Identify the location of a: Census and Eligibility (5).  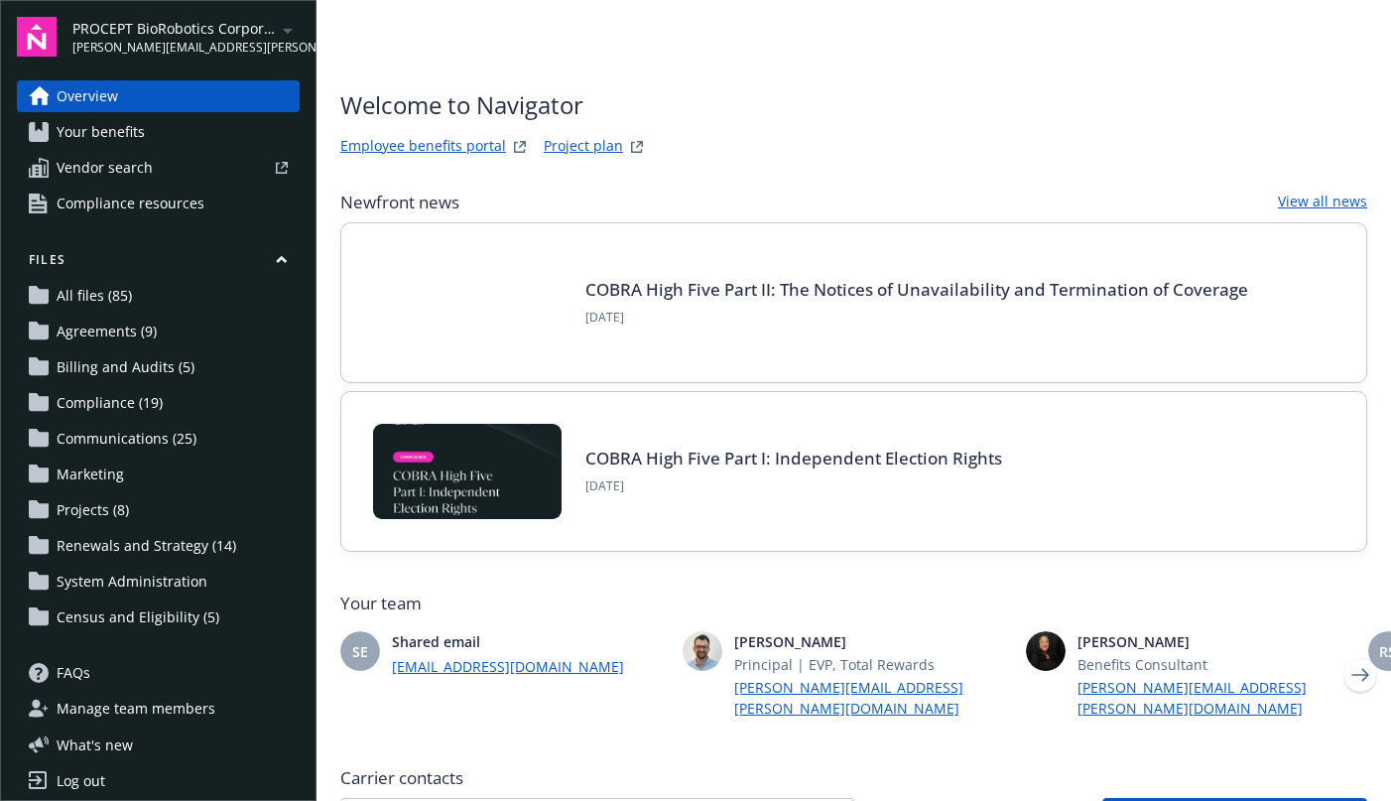
(158, 617).